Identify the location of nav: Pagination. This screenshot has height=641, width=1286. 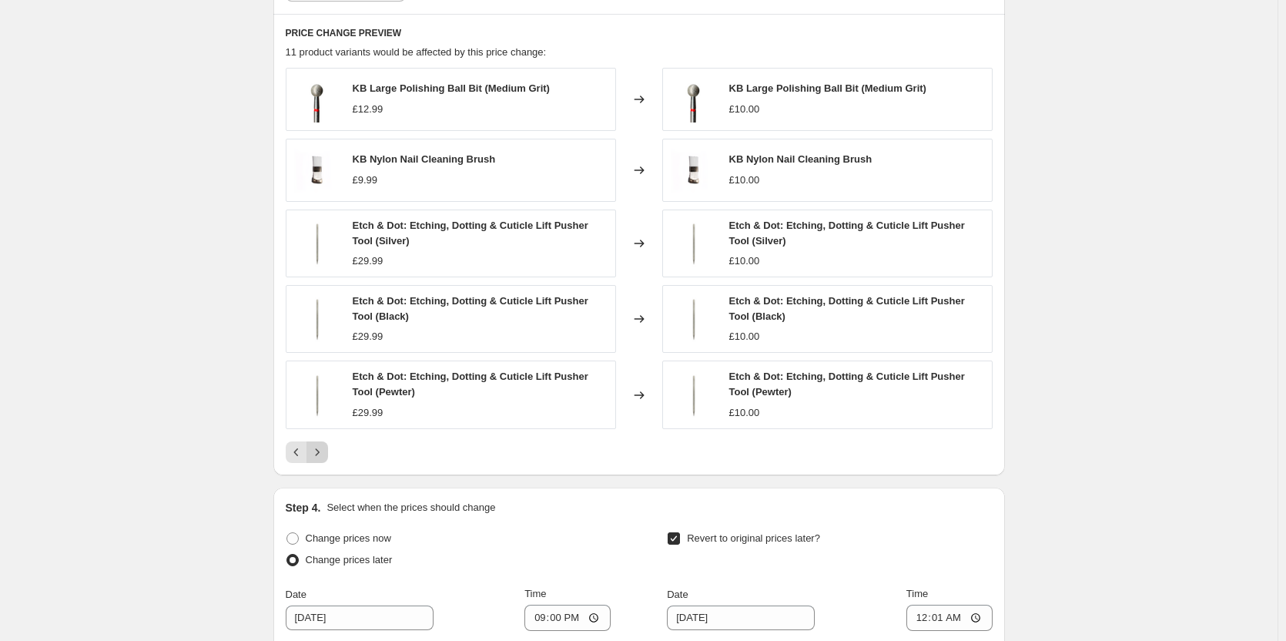
(306, 452).